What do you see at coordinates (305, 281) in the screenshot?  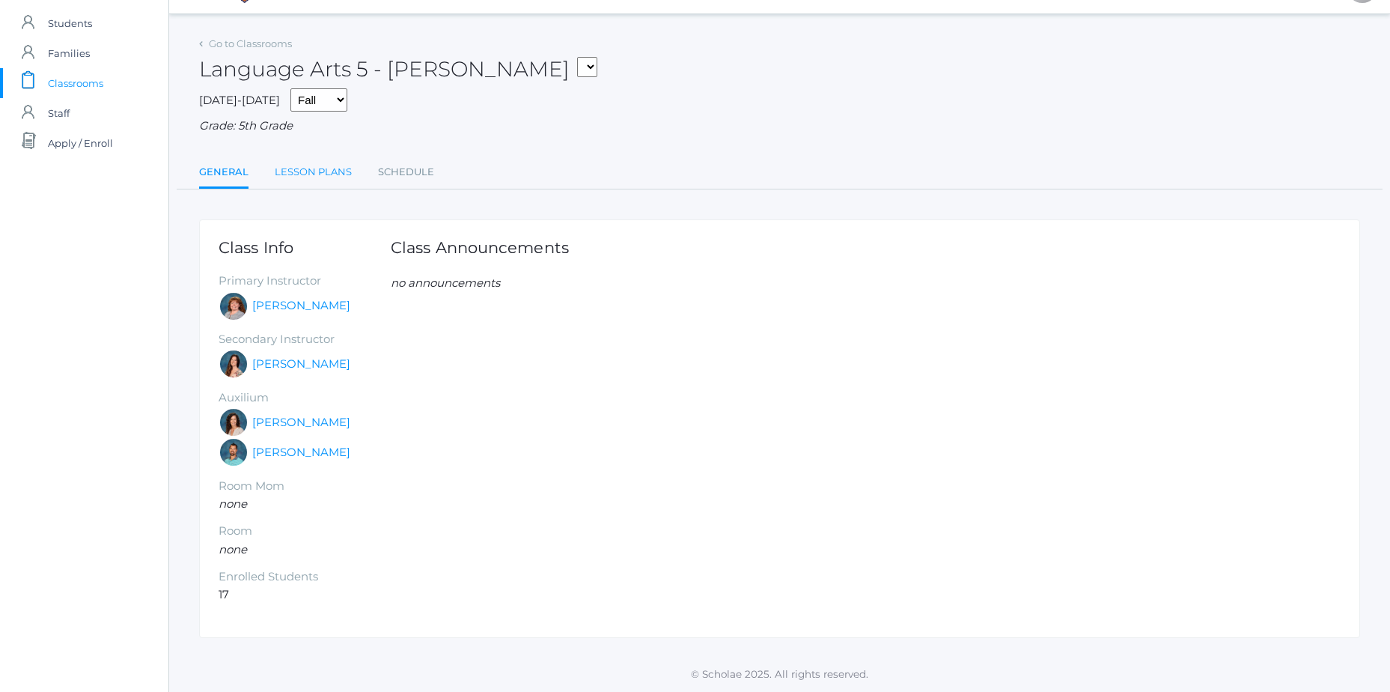 I see `h5: Primary Instructor` at bounding box center [305, 281].